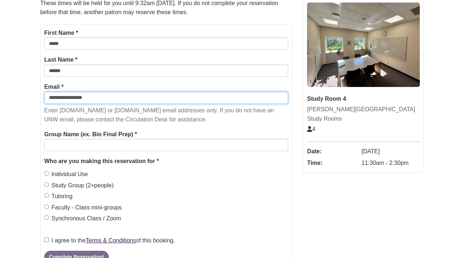  What do you see at coordinates (390, 163) in the screenshot?
I see `dd: 11:30am - 2:30pm` at bounding box center [390, 163].